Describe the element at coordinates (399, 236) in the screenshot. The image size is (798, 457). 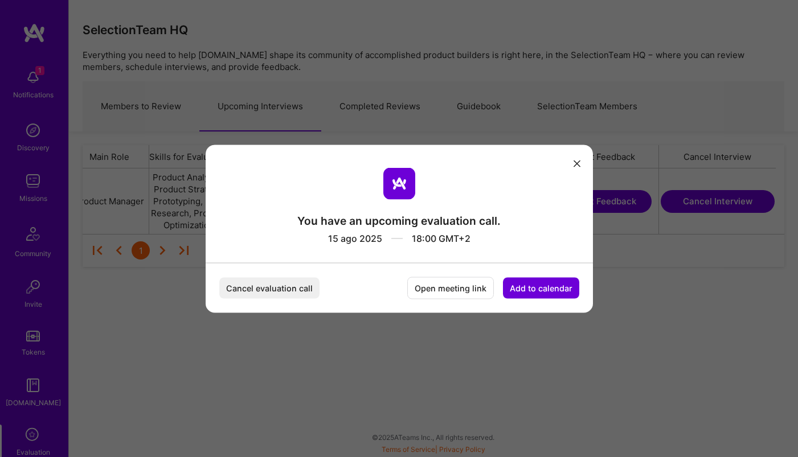
I see `div: 15 ago 2025 18:00 GMT+2` at that location.